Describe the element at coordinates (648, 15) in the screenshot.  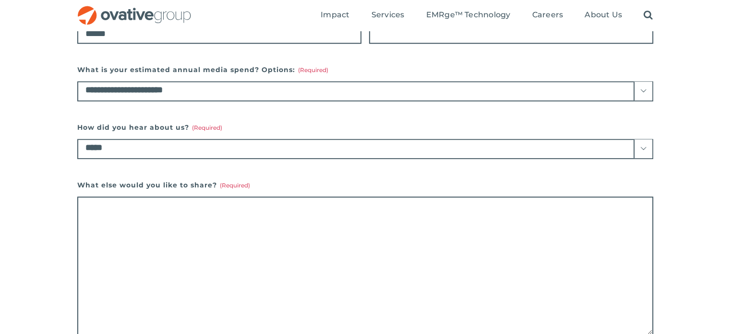
I see `a: Search` at that location.